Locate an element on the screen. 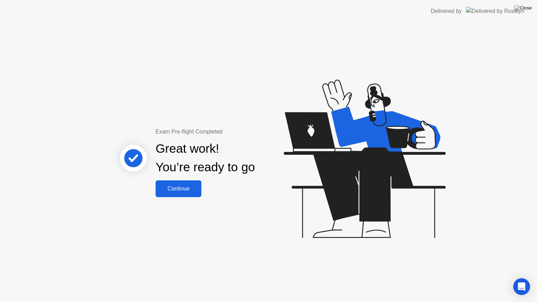 The image size is (537, 302). div: Great work! You’re ready to go is located at coordinates (205, 158).